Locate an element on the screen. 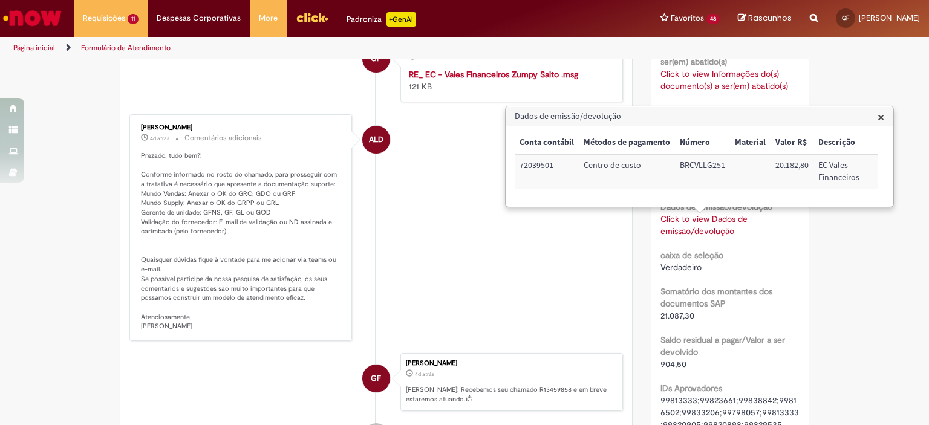  th: Número is located at coordinates (702, 143).